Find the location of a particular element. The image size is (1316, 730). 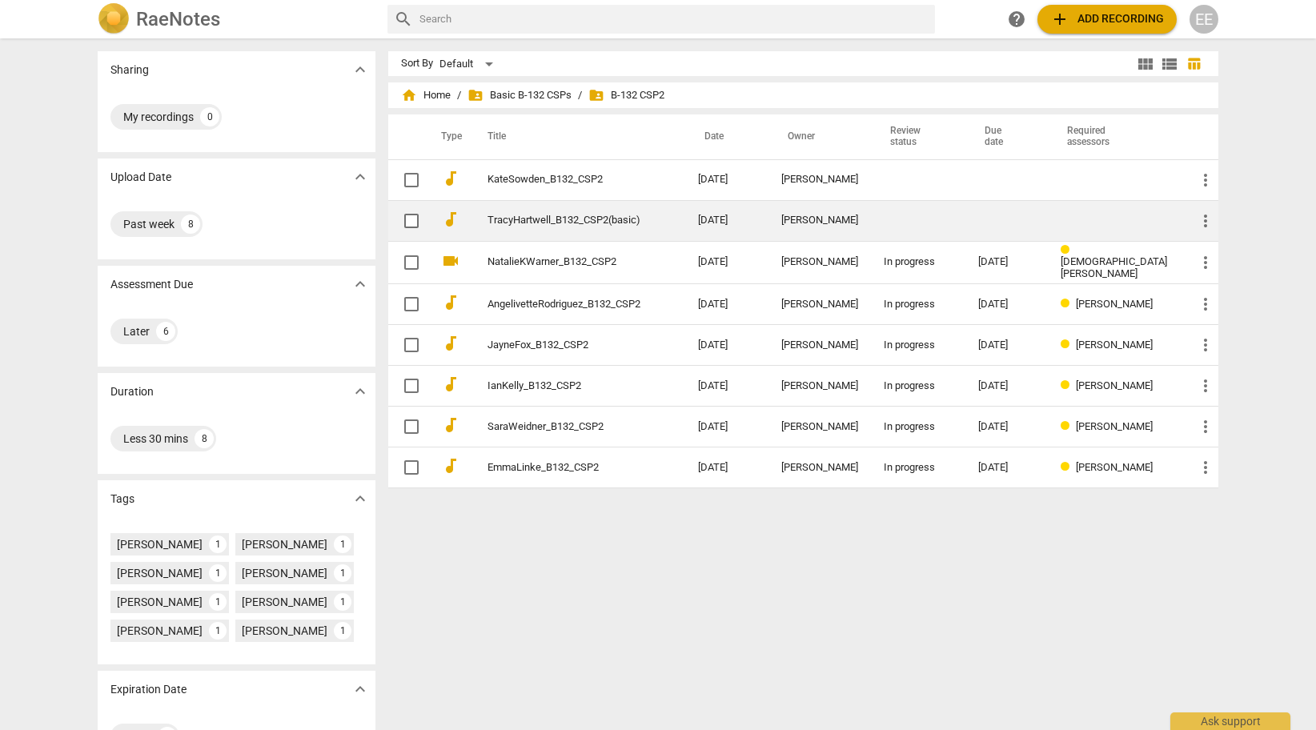

a: EmmaLinke_B132_CSP2 is located at coordinates (564, 468).